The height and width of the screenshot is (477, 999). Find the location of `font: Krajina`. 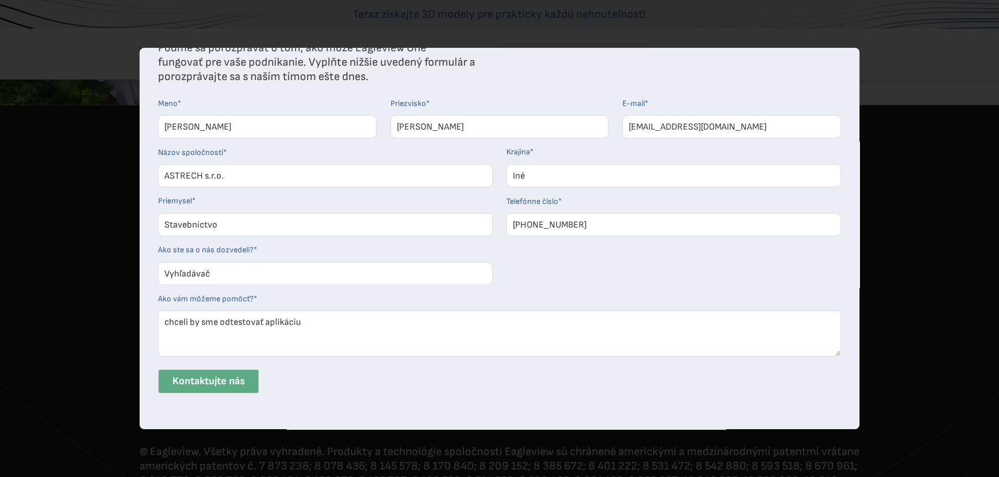

font: Krajina is located at coordinates (518, 152).